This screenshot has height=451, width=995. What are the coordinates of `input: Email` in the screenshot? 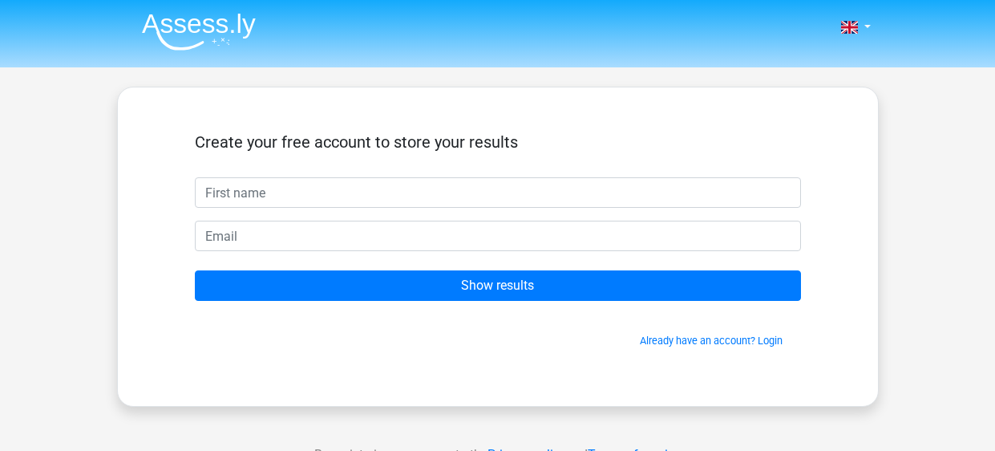 It's located at (498, 236).